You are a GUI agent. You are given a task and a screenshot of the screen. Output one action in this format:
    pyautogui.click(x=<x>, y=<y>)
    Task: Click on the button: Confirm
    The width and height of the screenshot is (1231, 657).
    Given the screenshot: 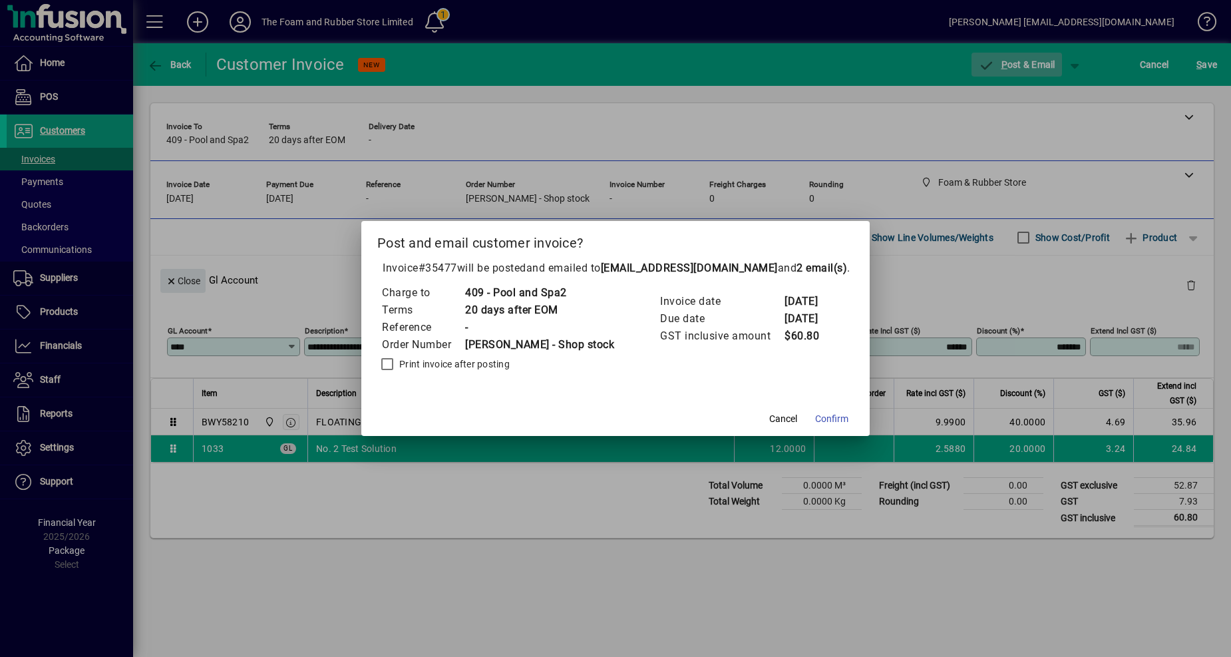 What is the action you would take?
    pyautogui.click(x=832, y=419)
    